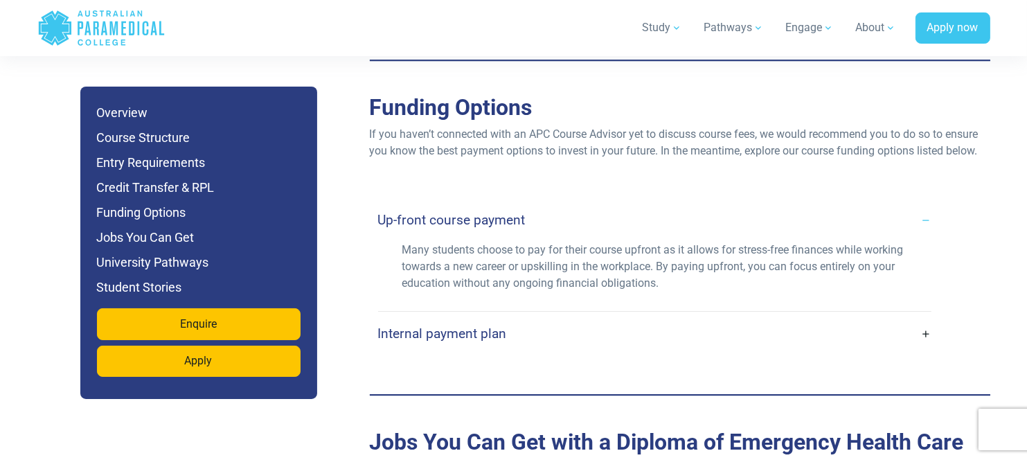 The image size is (1027, 460). What do you see at coordinates (452, 220) in the screenshot?
I see `h4: Up-front course payment` at bounding box center [452, 220].